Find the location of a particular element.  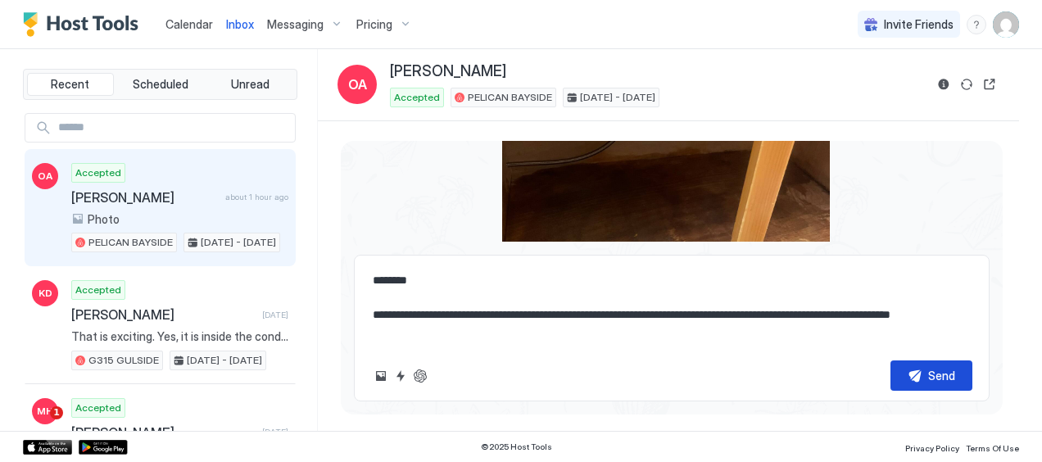

span: Inbox is located at coordinates (240, 24).